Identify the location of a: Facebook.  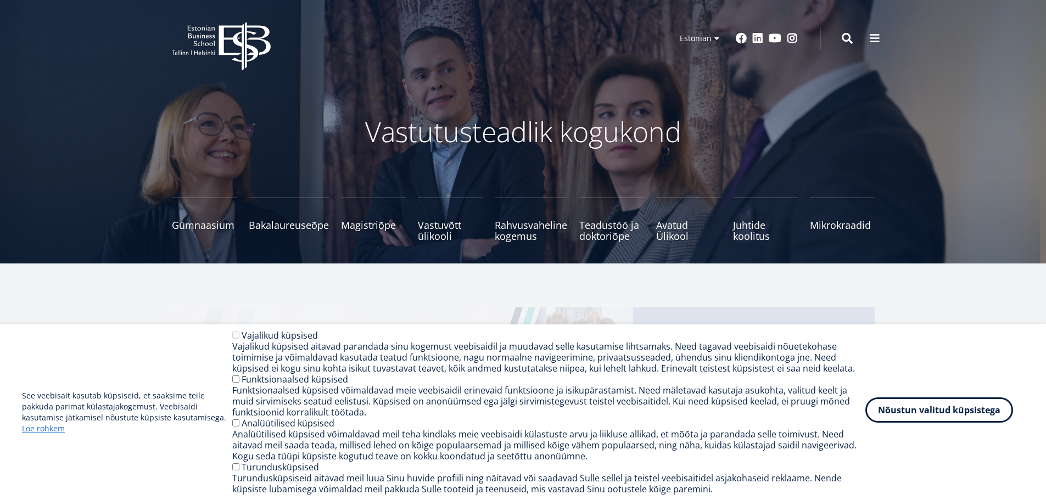
(741, 38).